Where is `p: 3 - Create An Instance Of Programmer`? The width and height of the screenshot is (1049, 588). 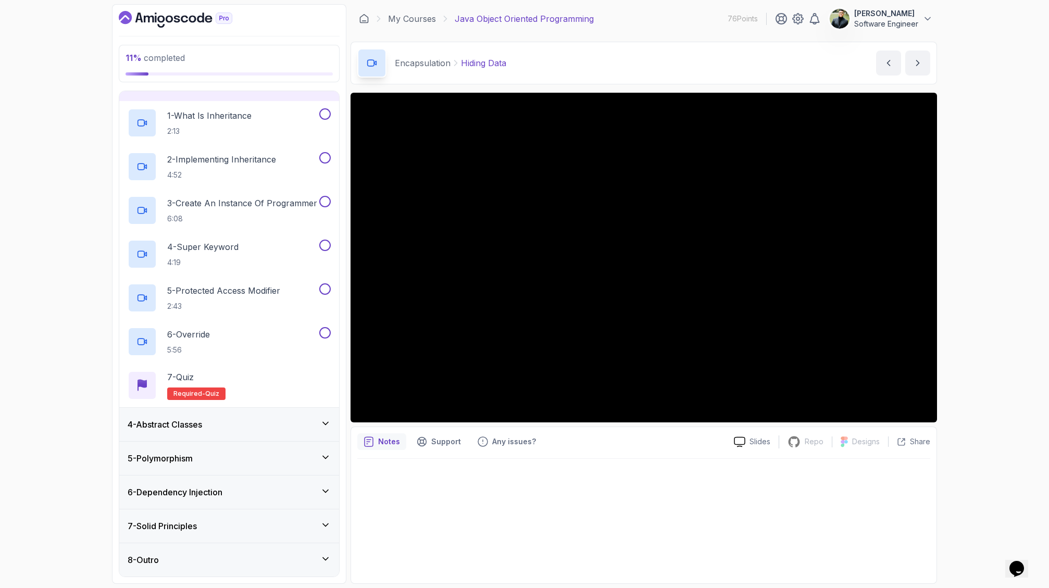 p: 3 - Create An Instance Of Programmer is located at coordinates (242, 203).